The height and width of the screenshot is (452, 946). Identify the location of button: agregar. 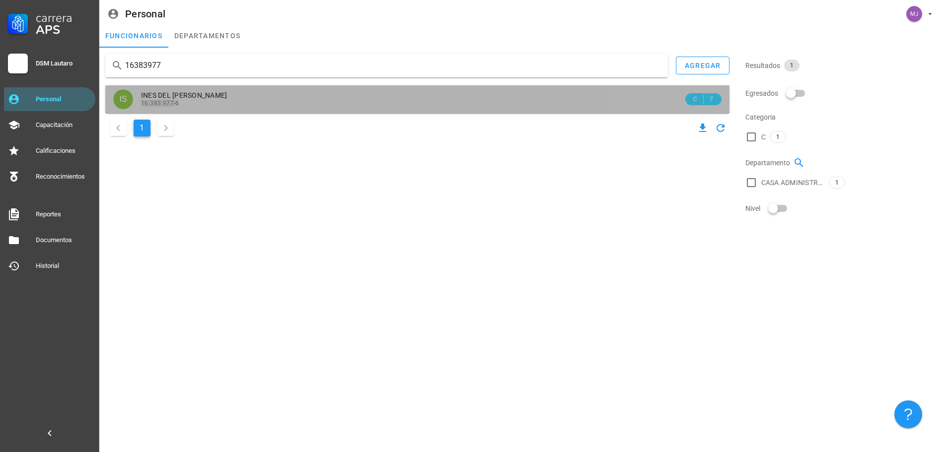
(703, 66).